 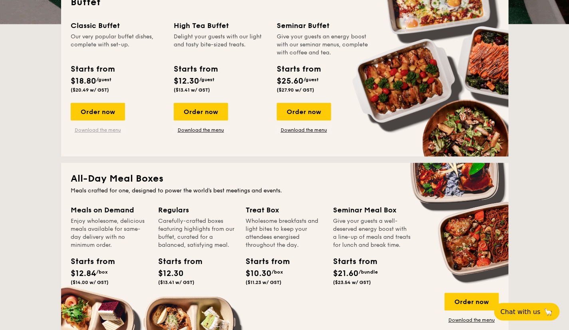 I want to click on span: ($14.00 w/ GST), so click(x=89, y=282).